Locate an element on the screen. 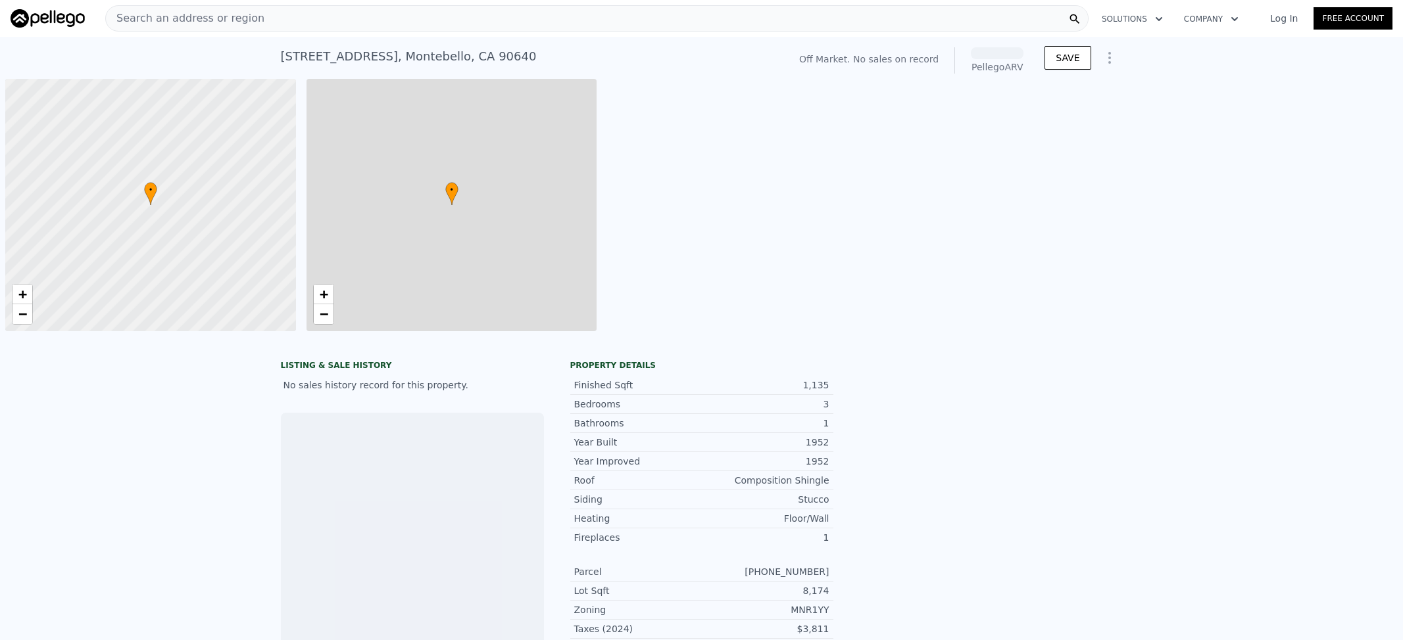  div: $3,811 is located at coordinates (765, 629).